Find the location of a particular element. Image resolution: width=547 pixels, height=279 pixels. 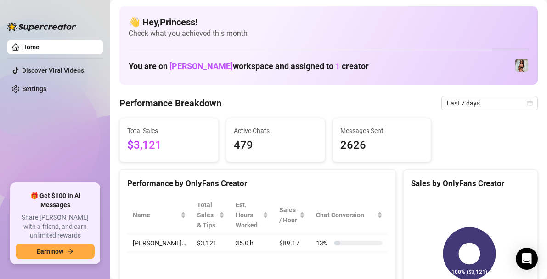

span: 479 is located at coordinates (276, 145).